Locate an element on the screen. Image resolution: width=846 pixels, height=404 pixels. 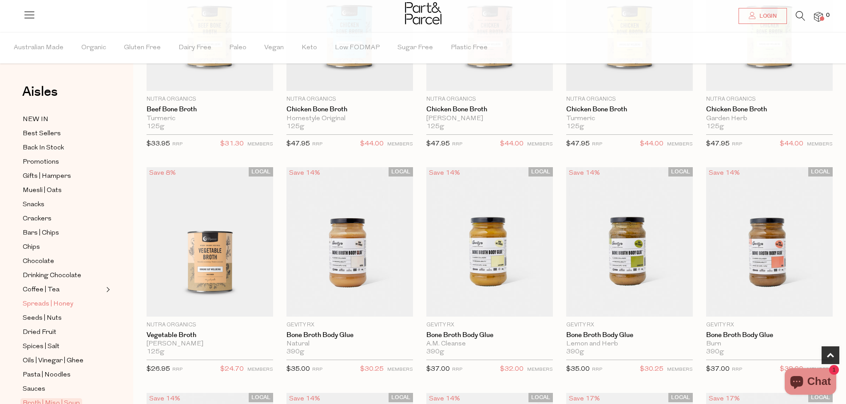
a: Bone Broth Body Glue is located at coordinates (629, 336).